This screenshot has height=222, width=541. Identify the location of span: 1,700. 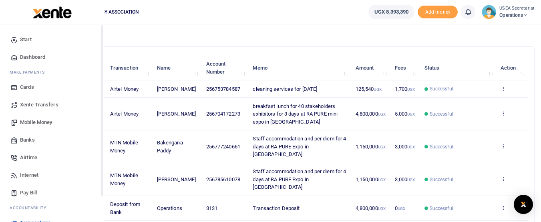
(405, 89).